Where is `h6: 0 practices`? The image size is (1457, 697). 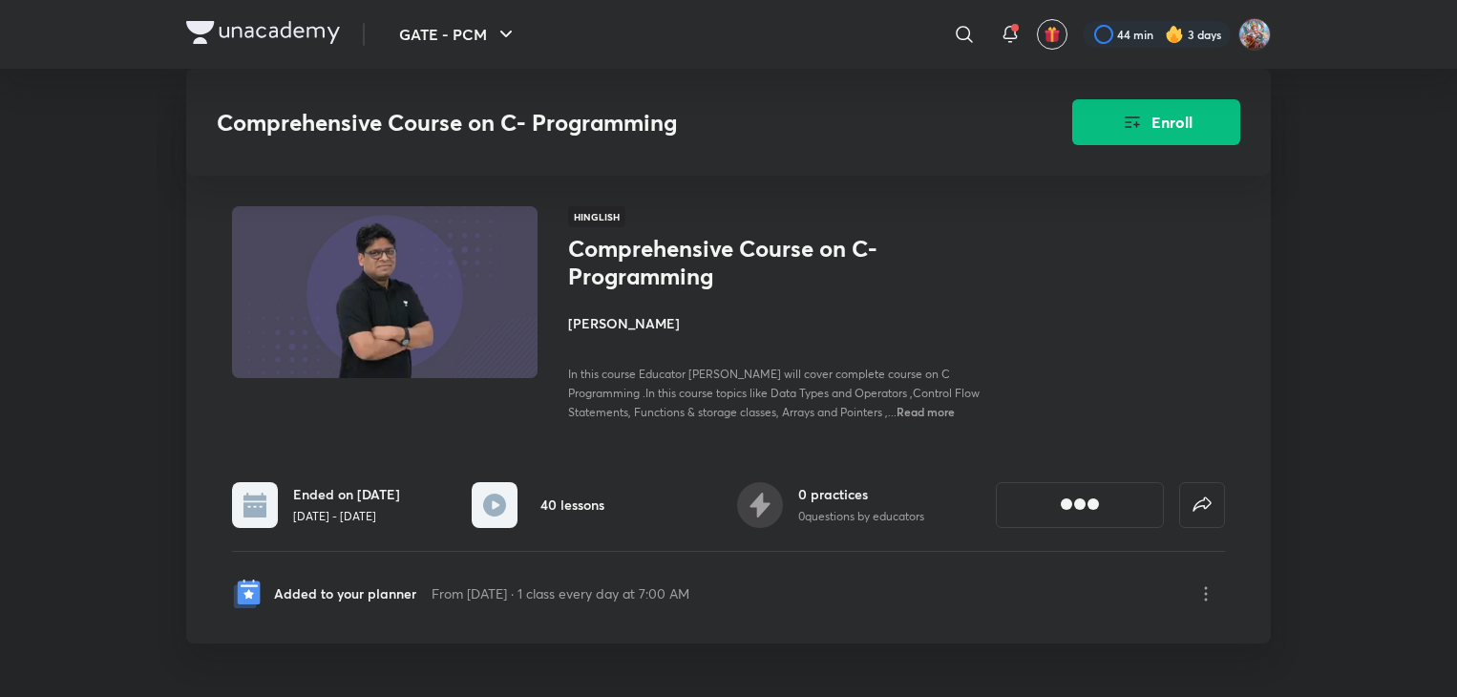
h6: 0 practices is located at coordinates (861, 494).